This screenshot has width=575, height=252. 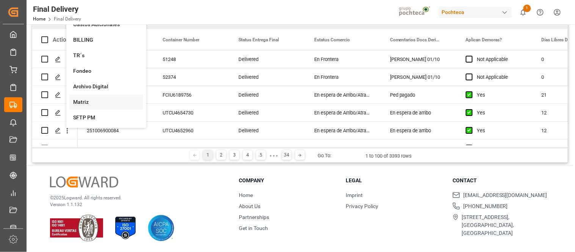 What do you see at coordinates (181, 40) in the screenshot?
I see `span: Container Number` at bounding box center [181, 40].